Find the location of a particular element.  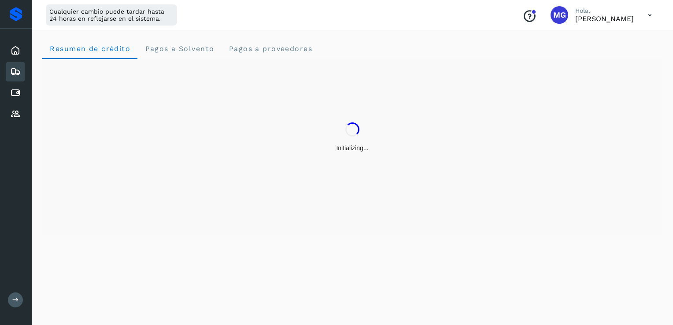

div: Inicio is located at coordinates (15, 51).